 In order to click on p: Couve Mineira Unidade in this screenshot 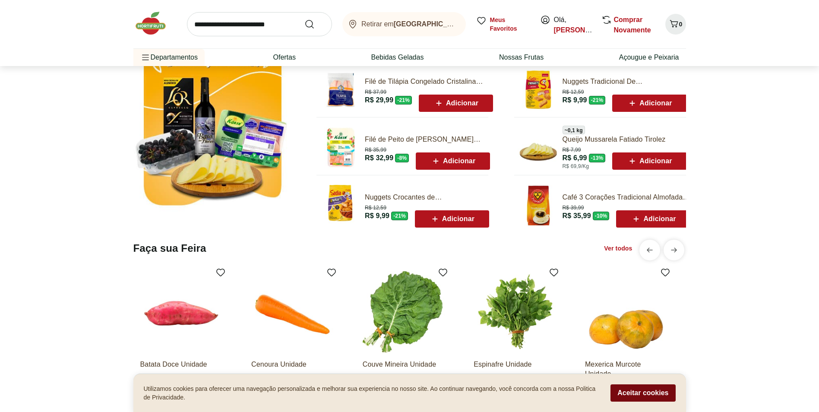, I will do `click(404, 369)`.